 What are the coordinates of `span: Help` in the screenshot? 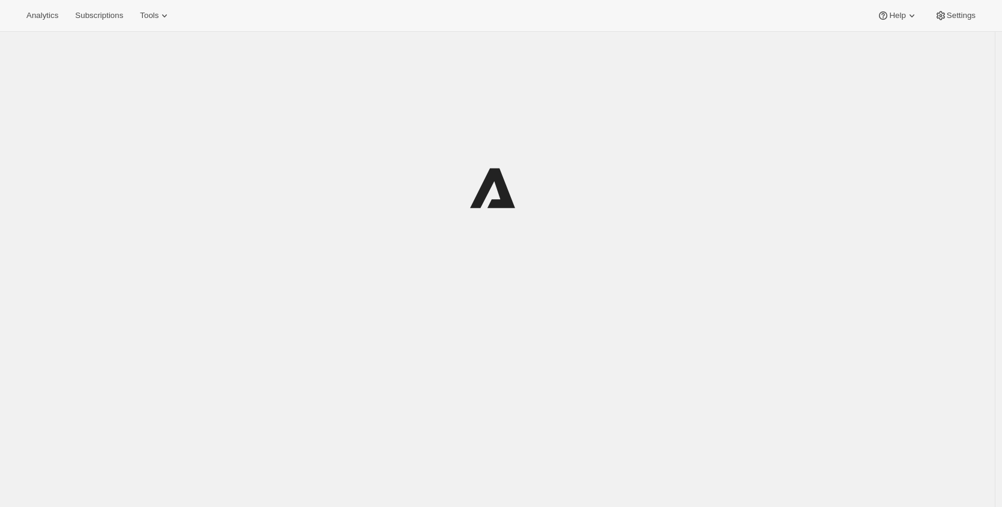 It's located at (897, 16).